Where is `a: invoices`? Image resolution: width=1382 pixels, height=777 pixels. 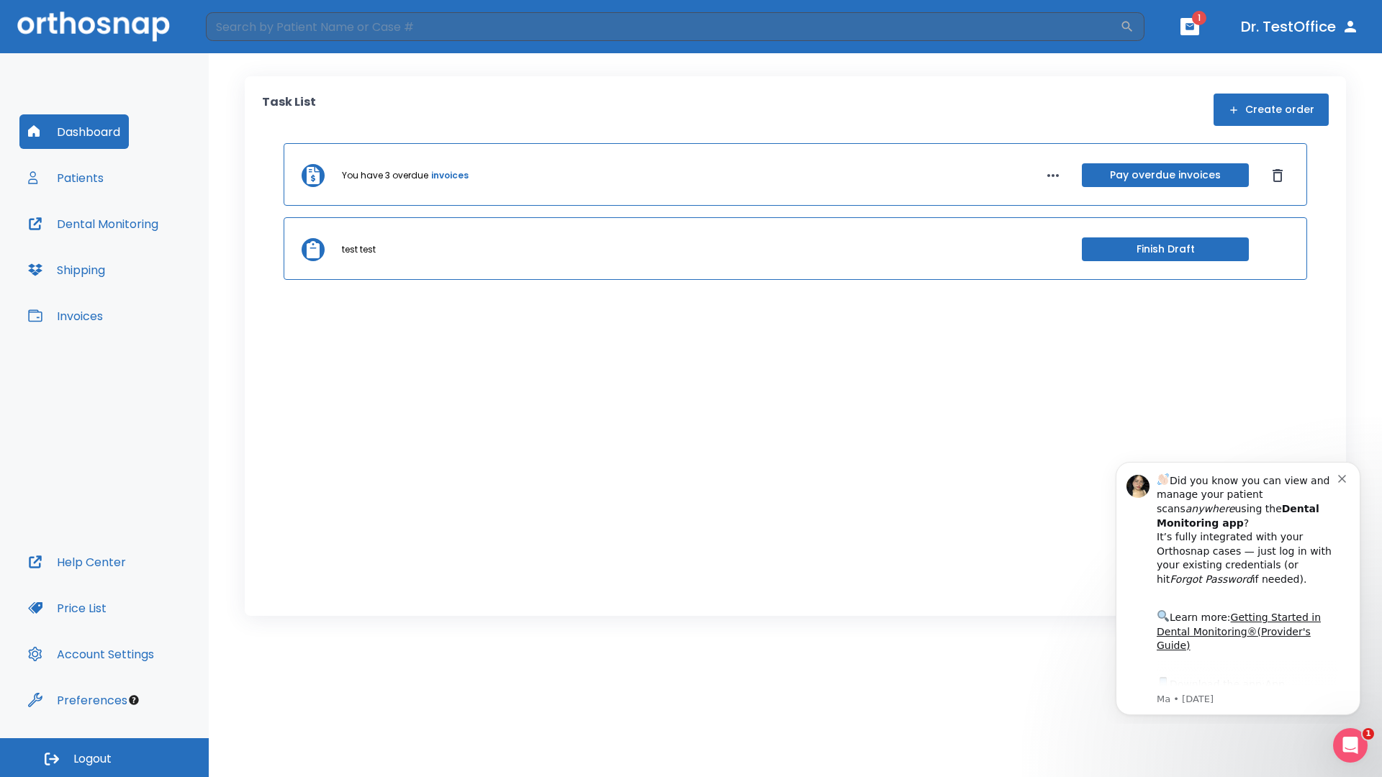
a: invoices is located at coordinates (450, 176).